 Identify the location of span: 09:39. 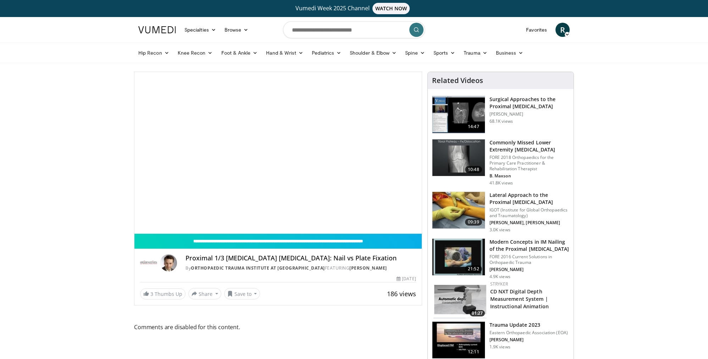
(474, 222).